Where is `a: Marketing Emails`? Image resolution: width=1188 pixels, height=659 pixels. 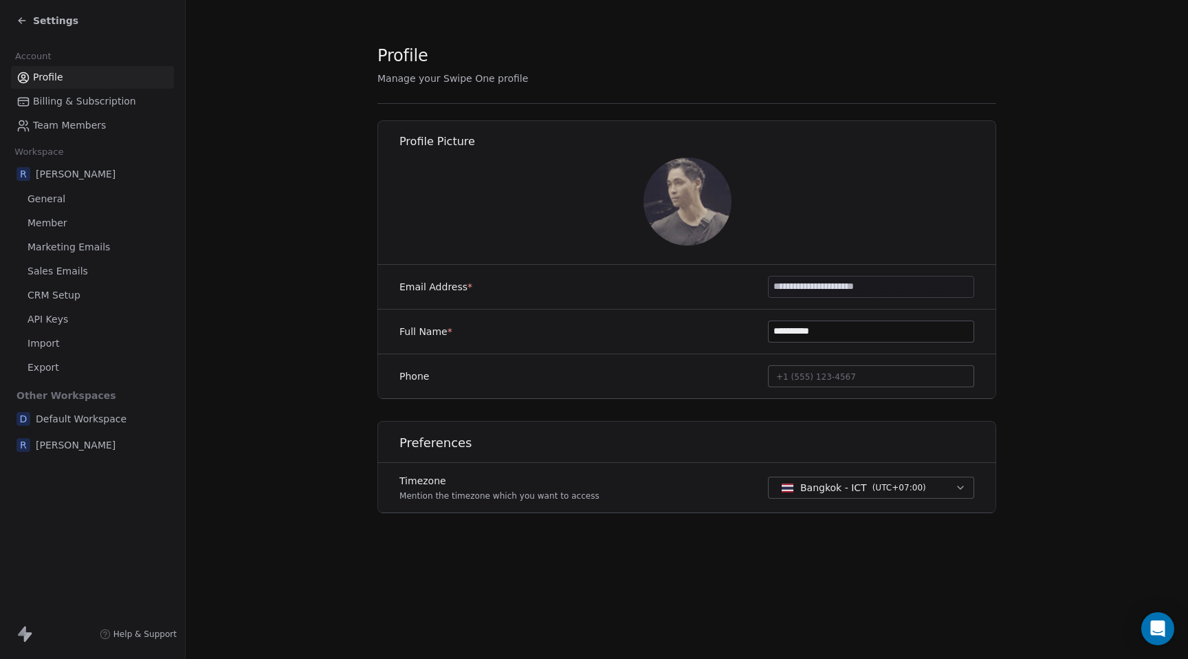
a: Marketing Emails is located at coordinates (92, 247).